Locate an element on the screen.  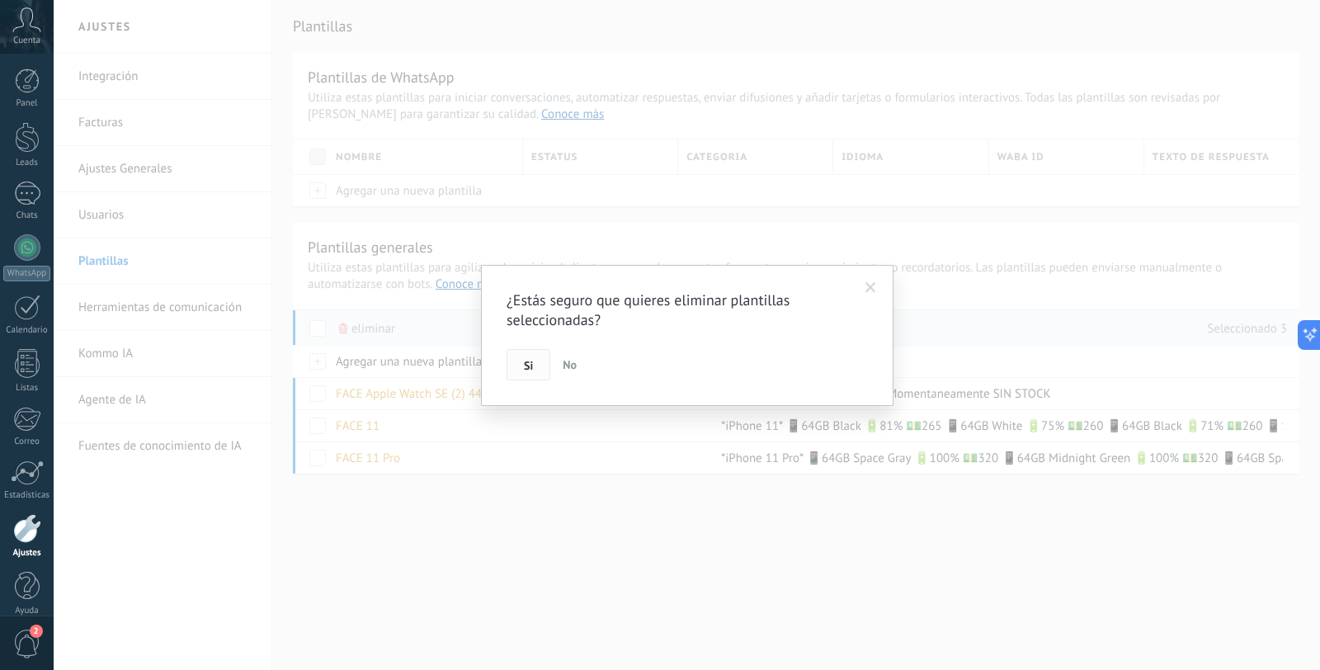
div: Ayuda is located at coordinates (27, 611).